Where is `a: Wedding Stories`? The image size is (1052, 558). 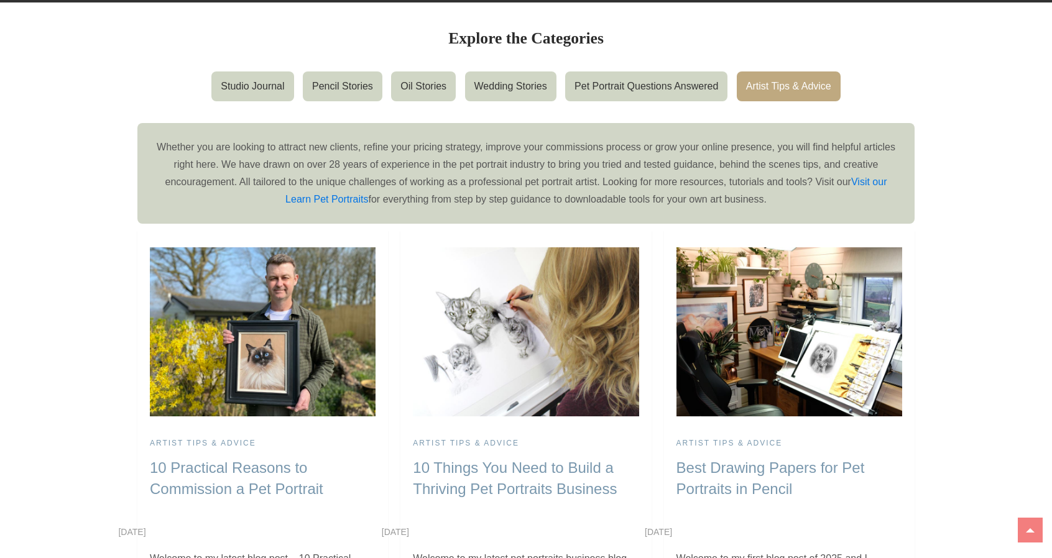
a: Wedding Stories is located at coordinates (510, 86).